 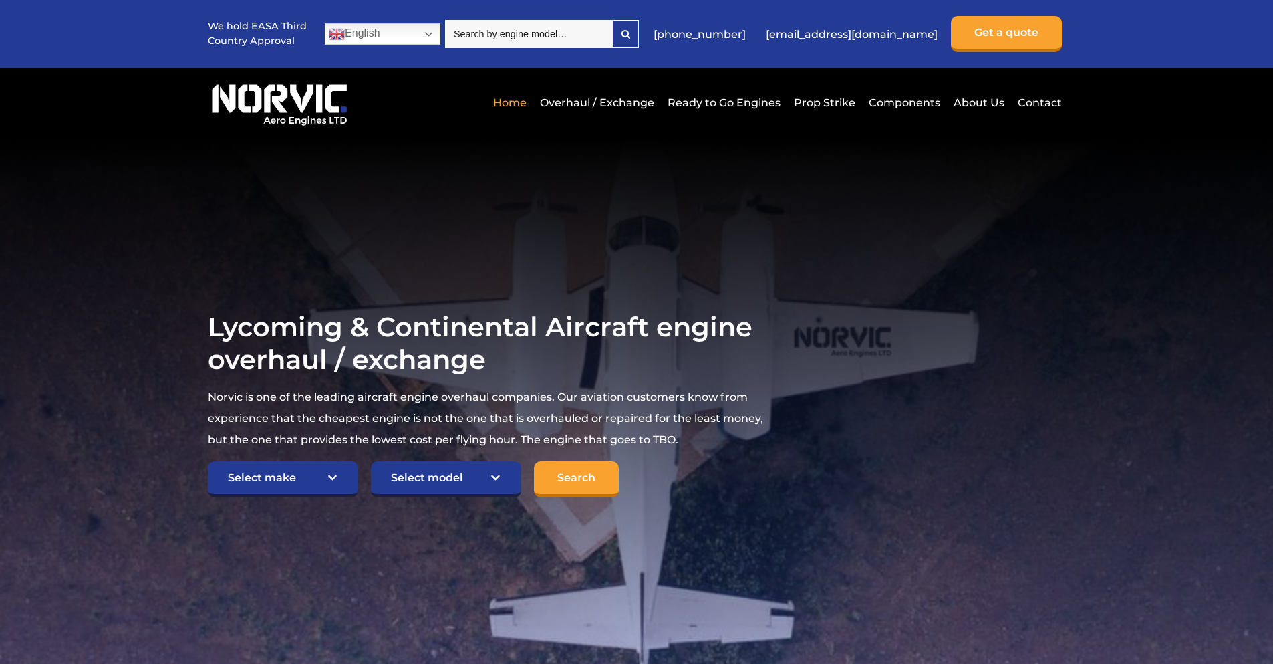 I want to click on a: Components, so click(x=904, y=102).